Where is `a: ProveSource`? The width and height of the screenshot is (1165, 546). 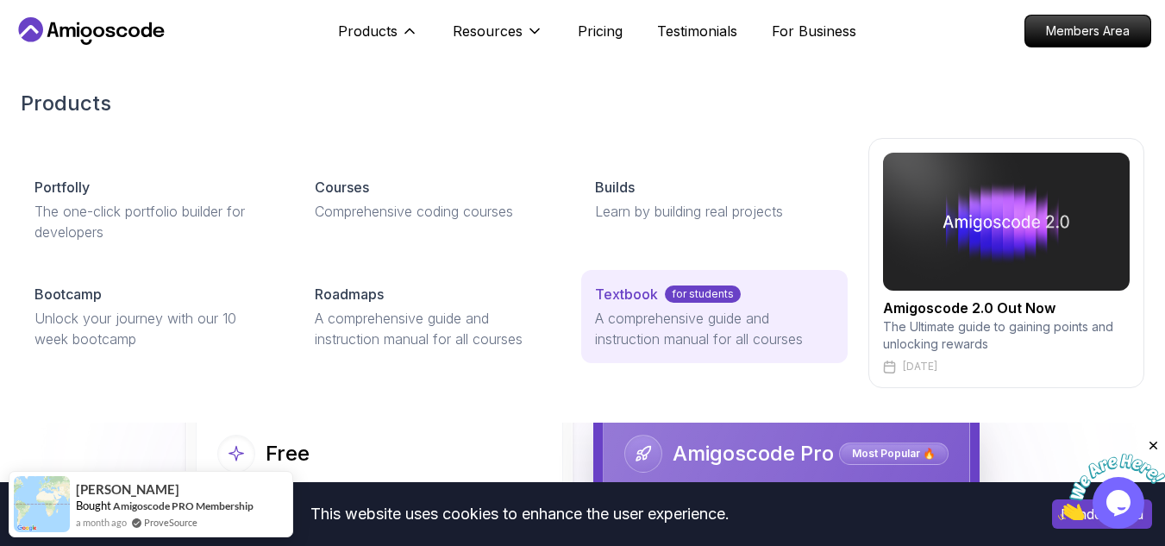 a: ProveSource is located at coordinates (171, 522).